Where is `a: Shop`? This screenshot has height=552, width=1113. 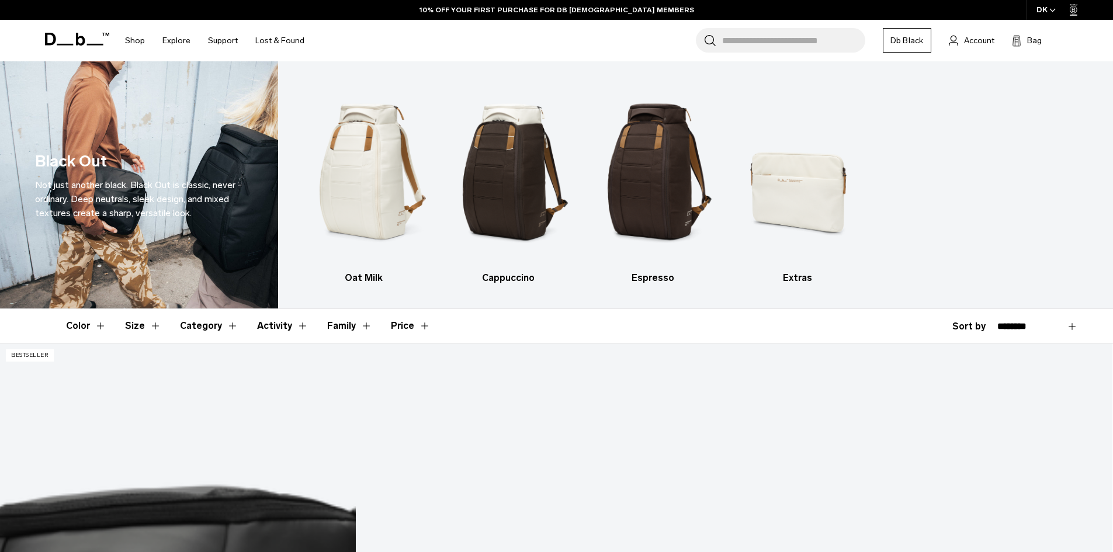
a: Shop is located at coordinates (135, 40).